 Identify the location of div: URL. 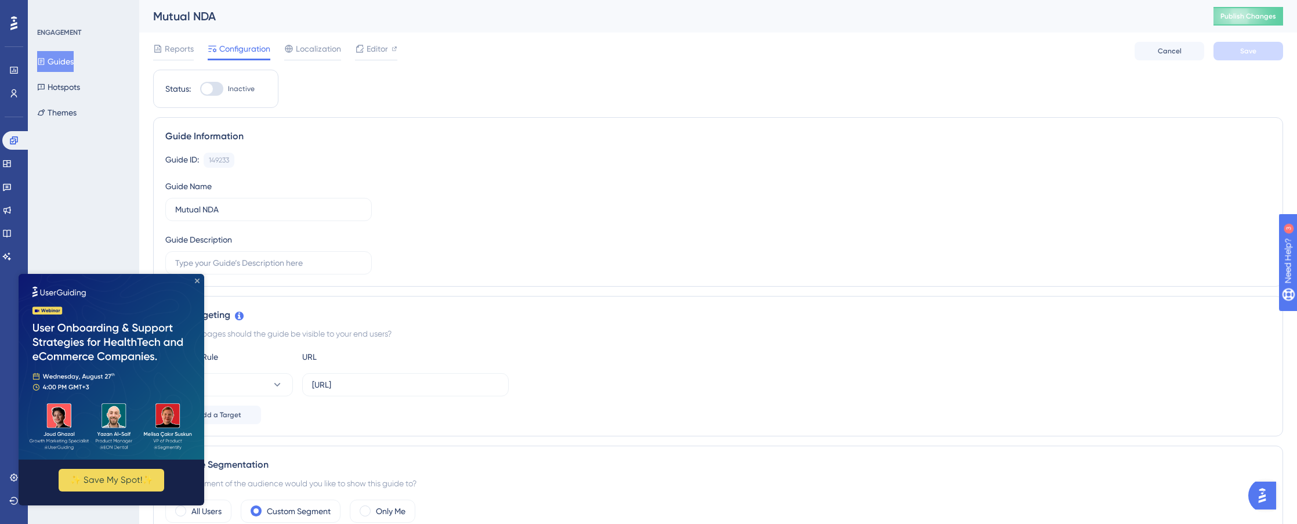
(366, 357).